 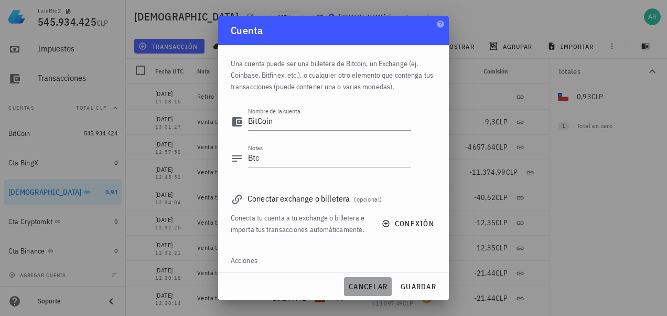 What do you see at coordinates (368, 286) in the screenshot?
I see `span: cancelar` at bounding box center [368, 286].